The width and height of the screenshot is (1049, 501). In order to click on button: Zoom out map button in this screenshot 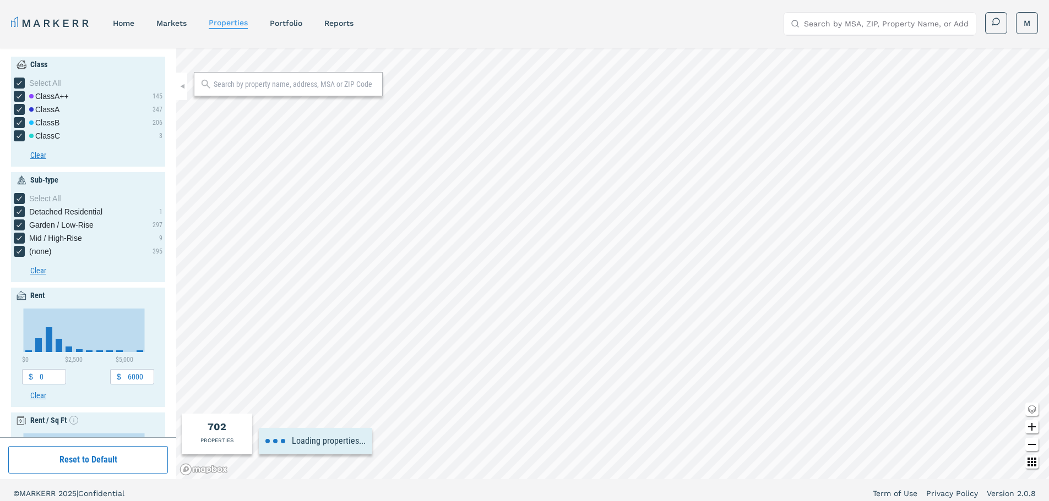, I will do `click(1032, 445)`.